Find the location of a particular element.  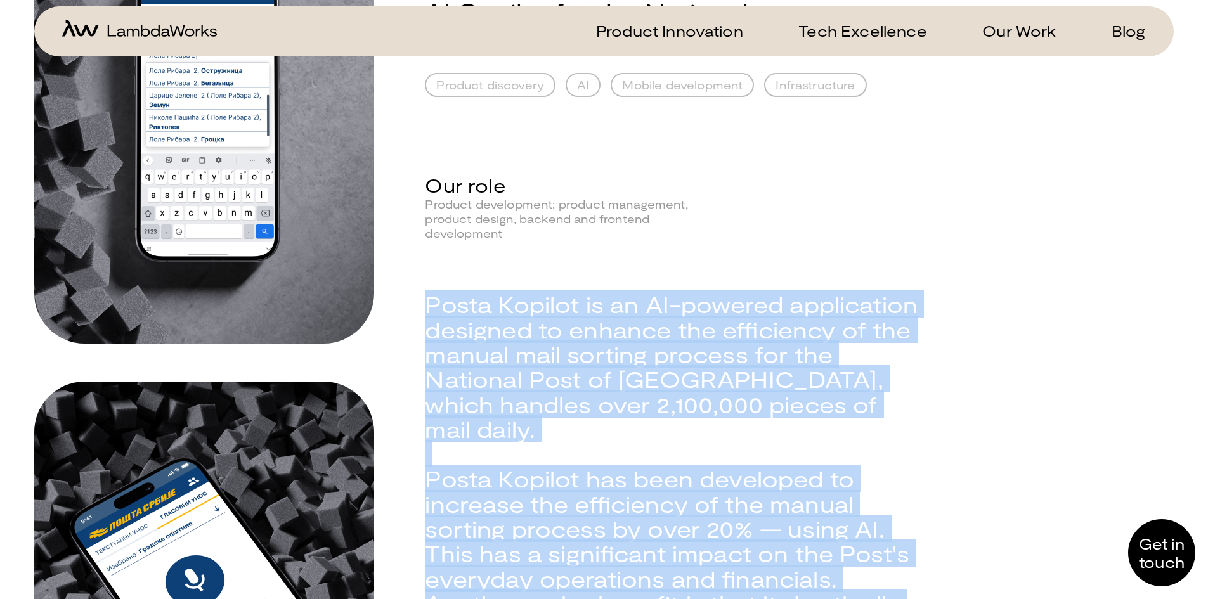

a: Mobile development is located at coordinates (683, 85).